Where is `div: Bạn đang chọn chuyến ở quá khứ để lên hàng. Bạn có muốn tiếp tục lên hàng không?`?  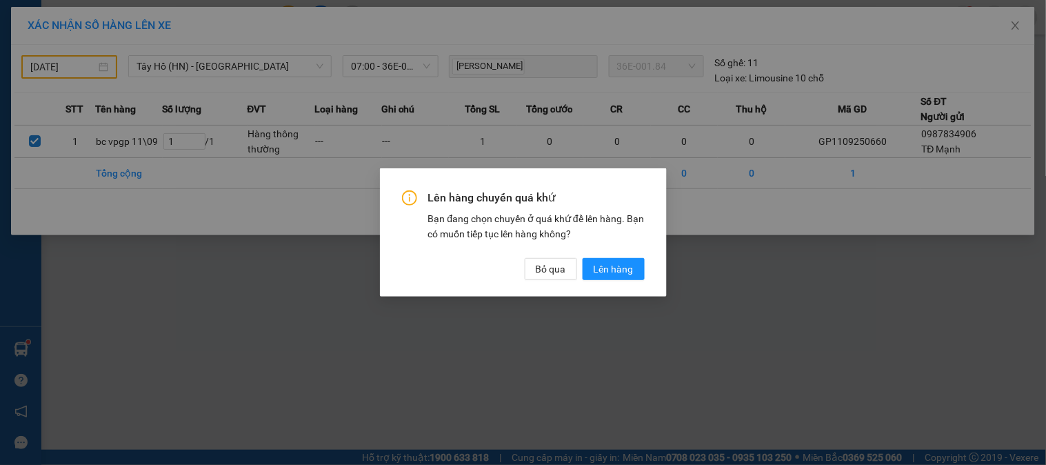 div: Bạn đang chọn chuyến ở quá khứ để lên hàng. Bạn có muốn tiếp tục lên hàng không? is located at coordinates (536, 226).